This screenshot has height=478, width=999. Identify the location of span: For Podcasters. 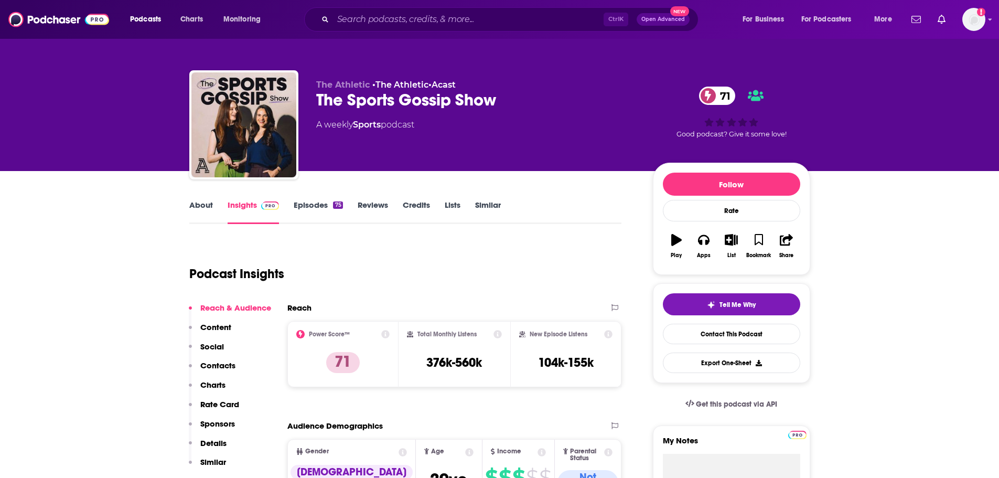
(826, 19).